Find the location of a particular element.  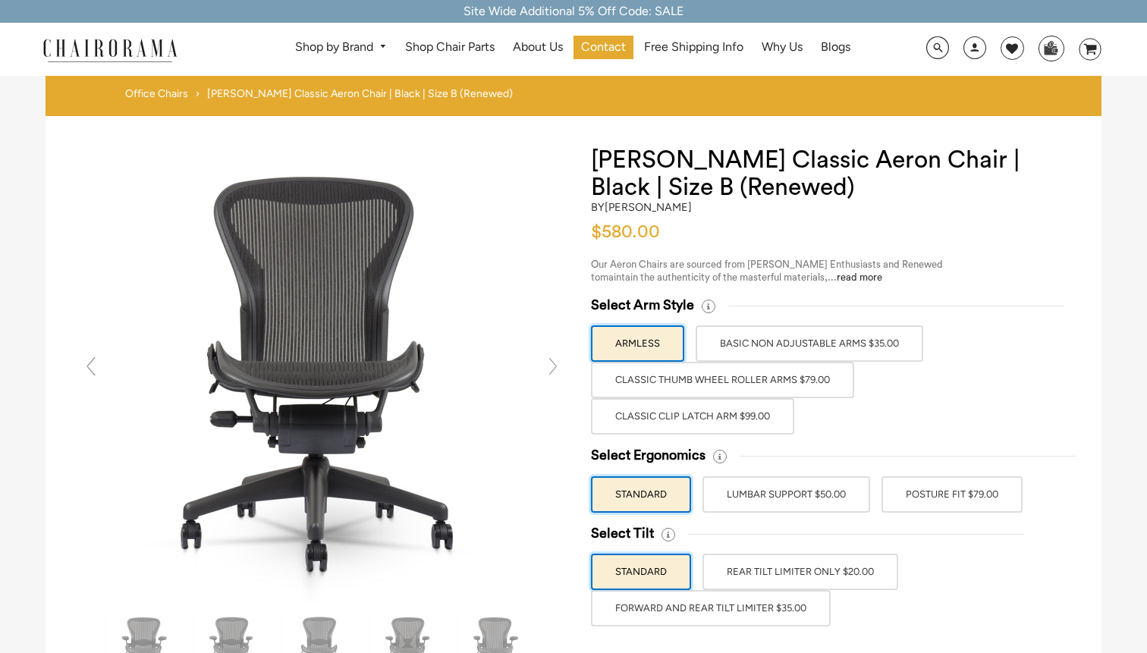

label: LUMBAR SUPPORT $50.00 is located at coordinates (786, 495).